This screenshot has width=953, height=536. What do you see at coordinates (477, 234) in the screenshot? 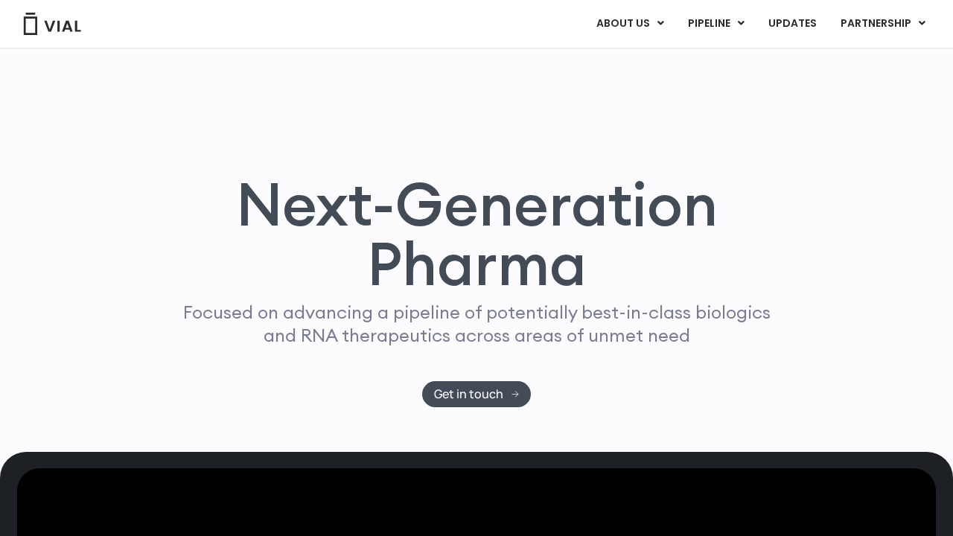
I see `h1: Next-Generation Pharma` at bounding box center [477, 234].